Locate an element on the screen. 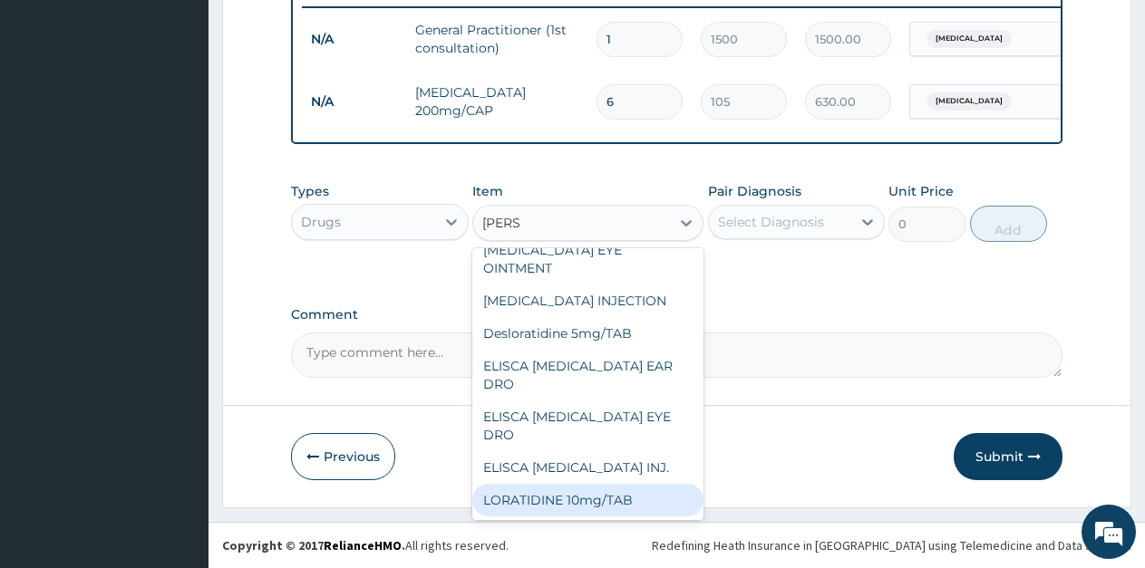  label: Pair Diagnosis is located at coordinates (754, 191).